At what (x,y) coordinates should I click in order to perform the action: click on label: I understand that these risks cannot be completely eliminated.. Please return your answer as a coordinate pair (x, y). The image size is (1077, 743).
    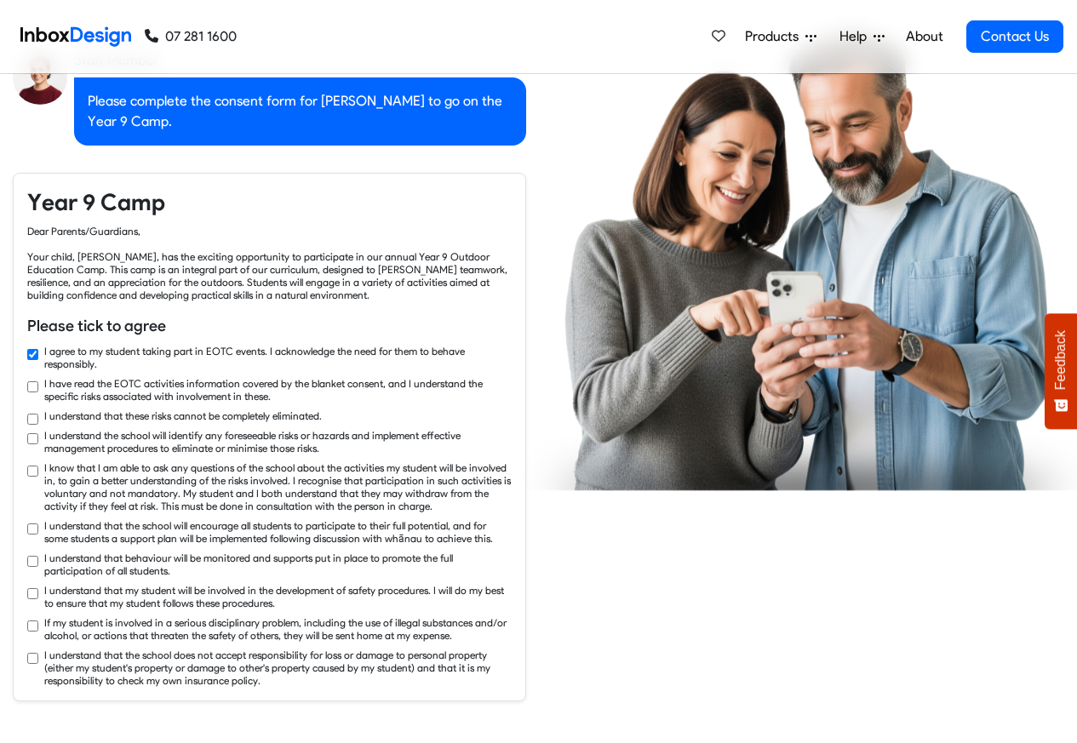
    Looking at the image, I should click on (183, 415).